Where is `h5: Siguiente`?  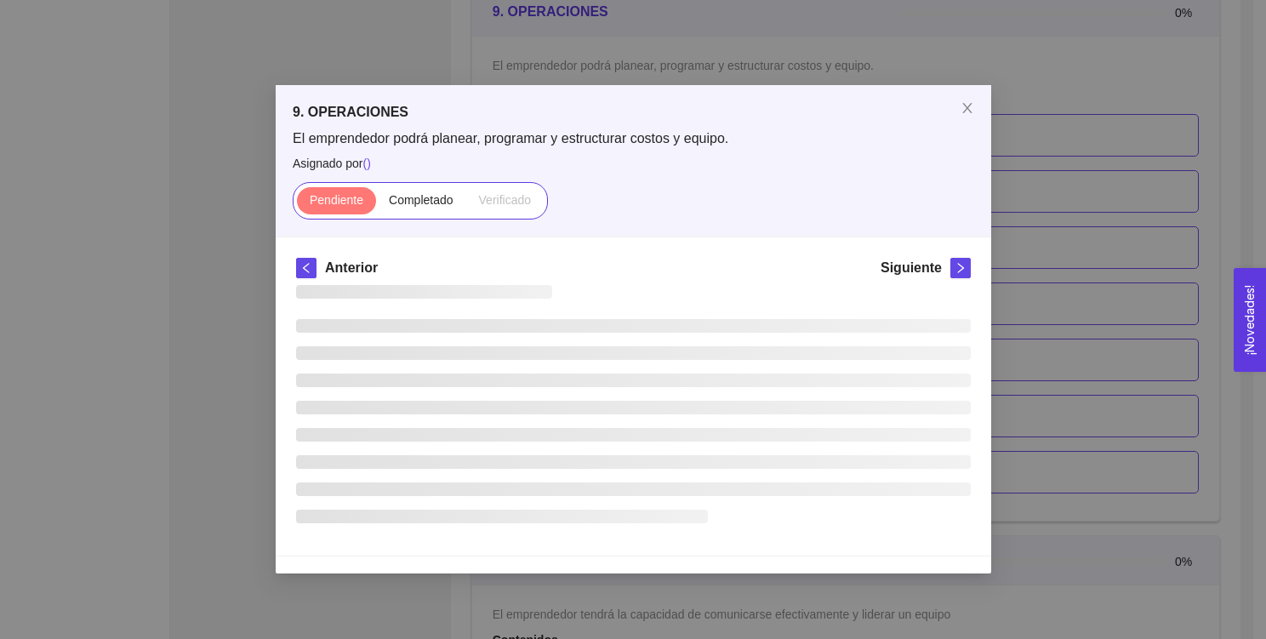 h5: Siguiente is located at coordinates (910, 268).